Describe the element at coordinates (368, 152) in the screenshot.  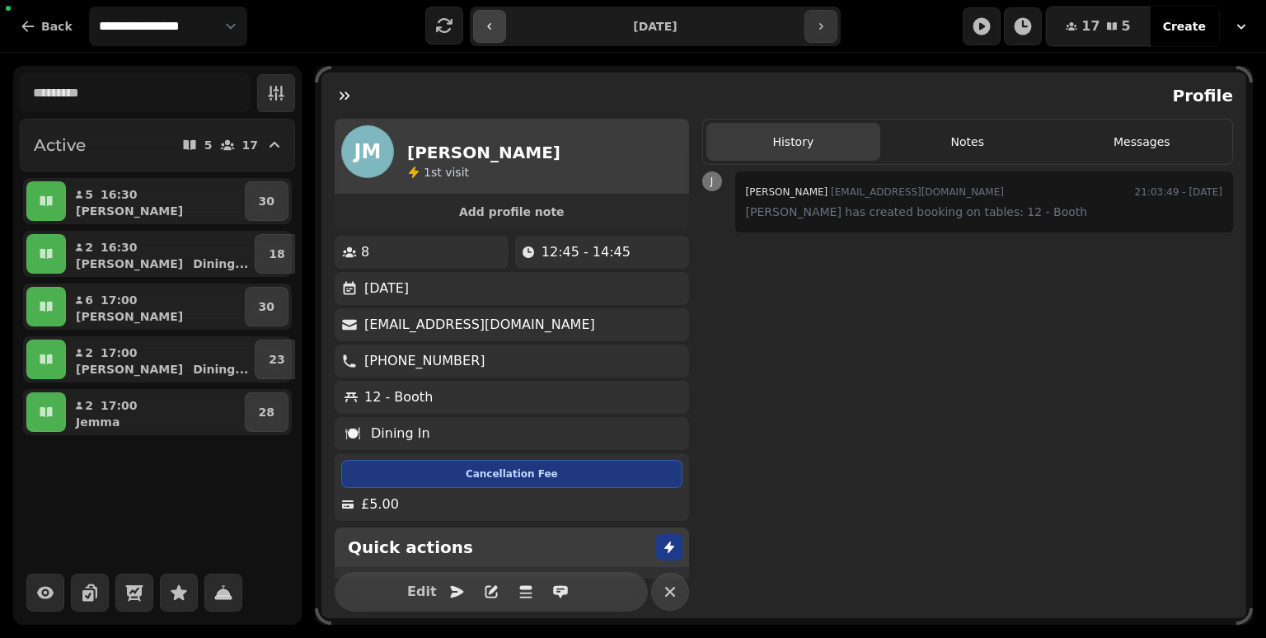
I see `span: JM` at that location.